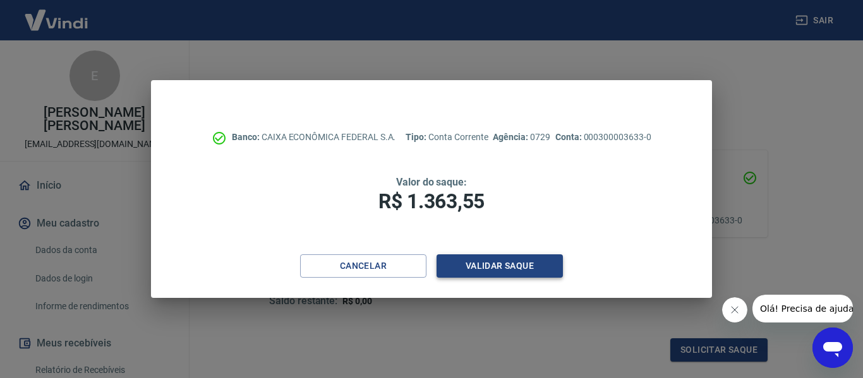 This screenshot has height=378, width=863. Describe the element at coordinates (603, 137) in the screenshot. I see `p: 000300003633-0` at that location.